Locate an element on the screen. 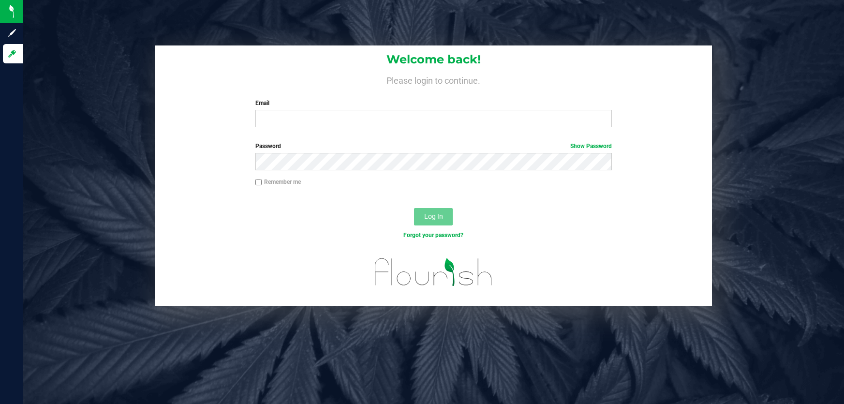 This screenshot has width=844, height=404. span: Log In is located at coordinates (433, 216).